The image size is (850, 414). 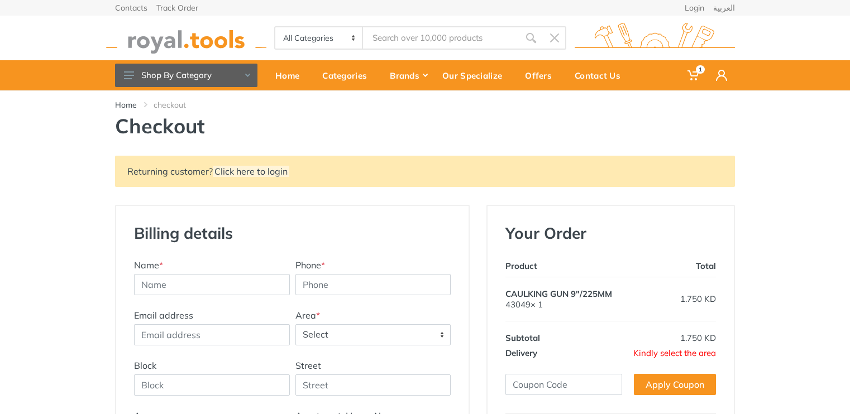 What do you see at coordinates (212, 285) in the screenshot?
I see `input: Name` at bounding box center [212, 285].